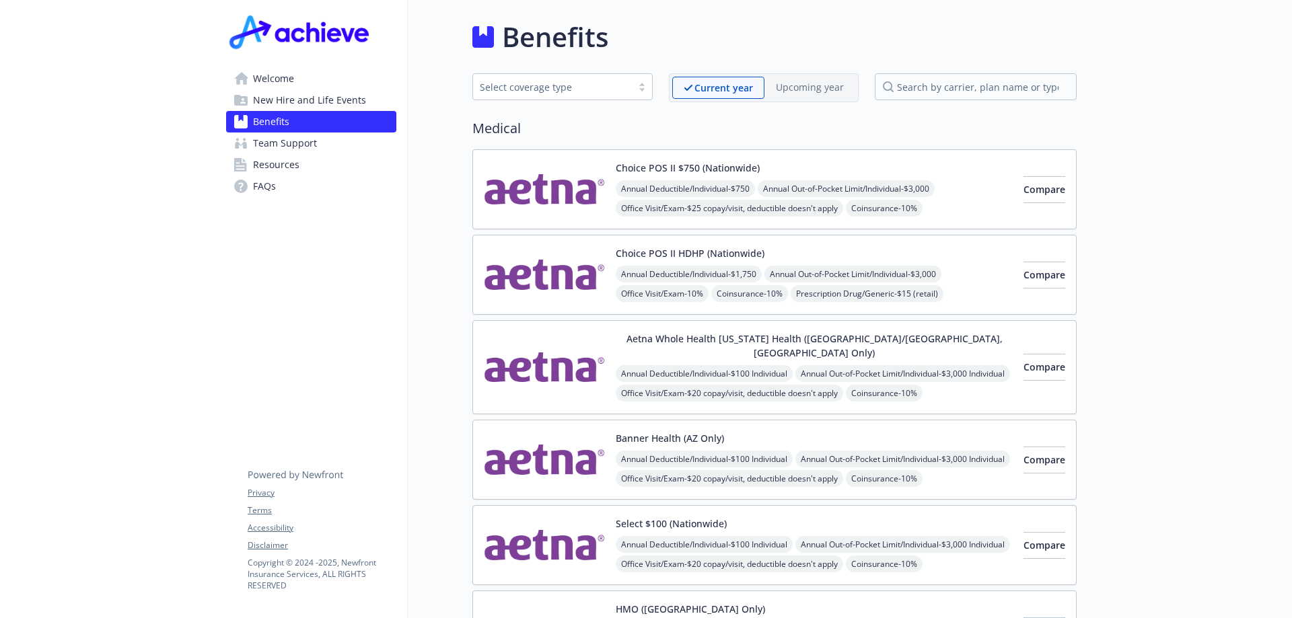  Describe the element at coordinates (723, 87) in the screenshot. I see `p: Current year` at that location.